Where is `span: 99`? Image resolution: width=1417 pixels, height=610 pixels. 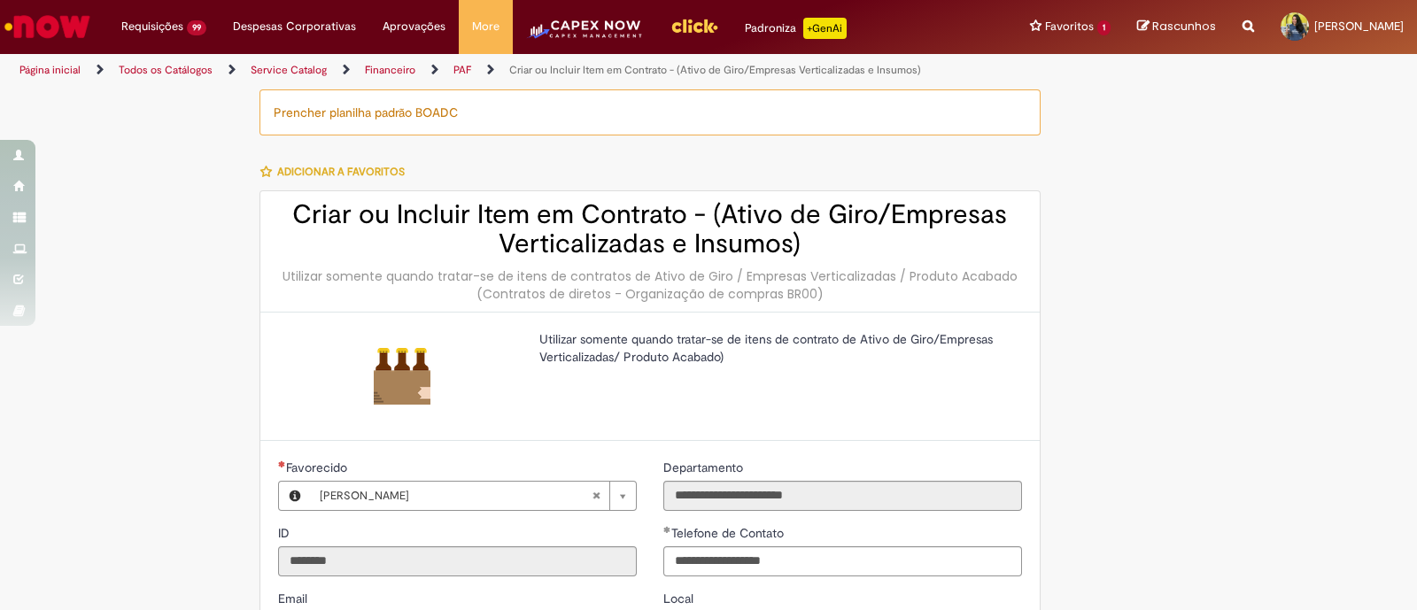 span: 99 is located at coordinates (197, 27).